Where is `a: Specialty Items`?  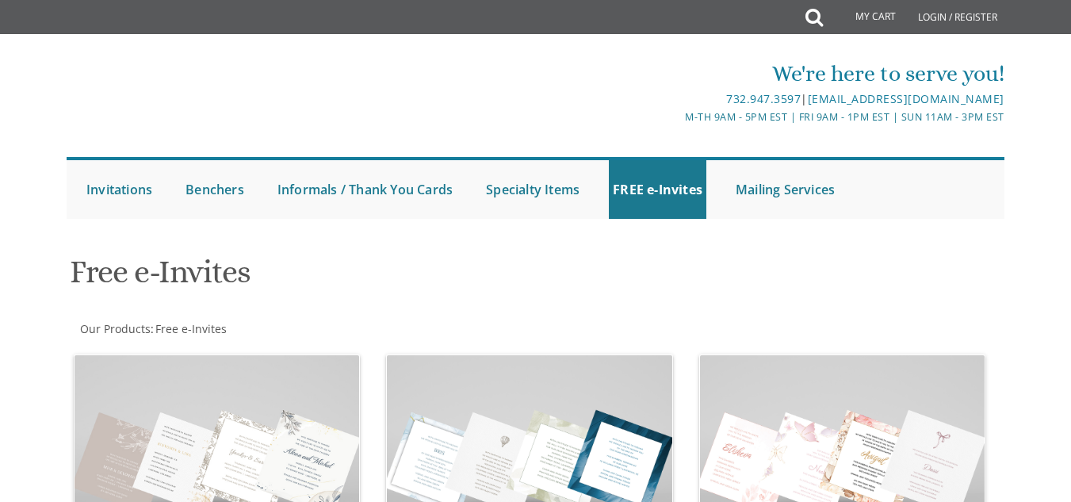
a: Specialty Items is located at coordinates (533, 190).